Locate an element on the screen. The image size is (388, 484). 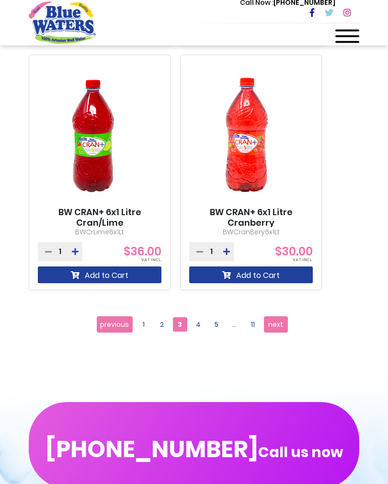
a: 1 is located at coordinates (144, 325).